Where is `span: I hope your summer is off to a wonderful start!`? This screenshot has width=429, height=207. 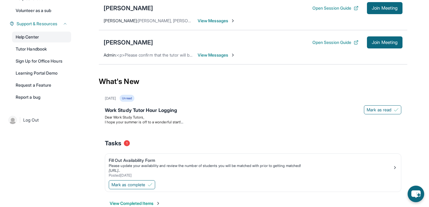 span: I hope your summer is off to a wonderful start! is located at coordinates (144, 122).